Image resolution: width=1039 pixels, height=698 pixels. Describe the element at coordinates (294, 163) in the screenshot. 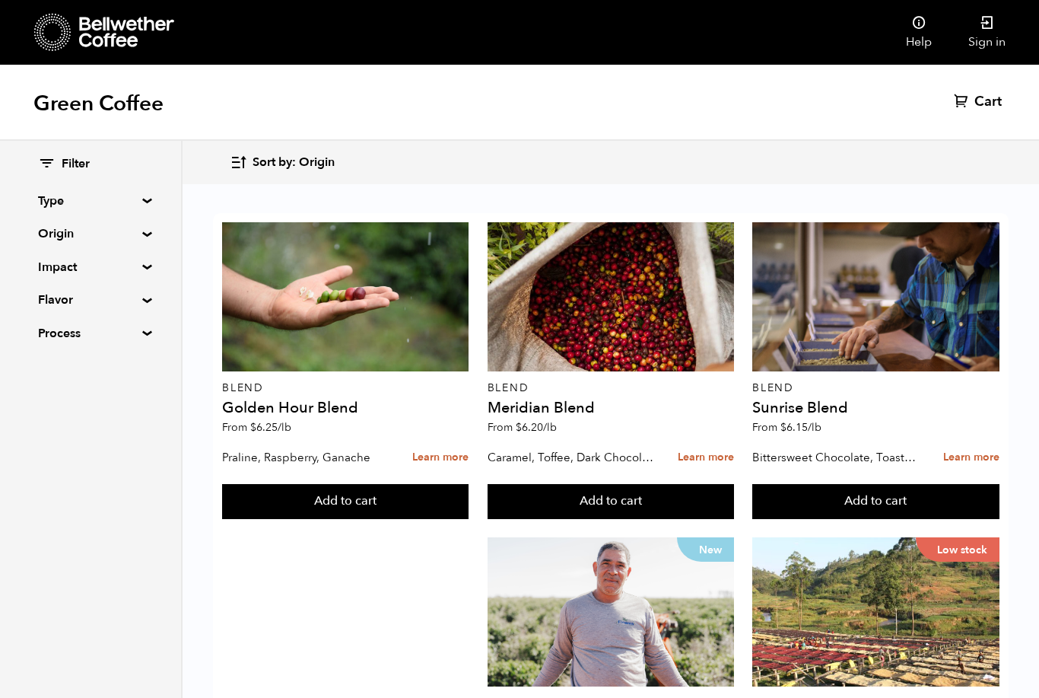

I see `span: Sort by: Origin` at that location.